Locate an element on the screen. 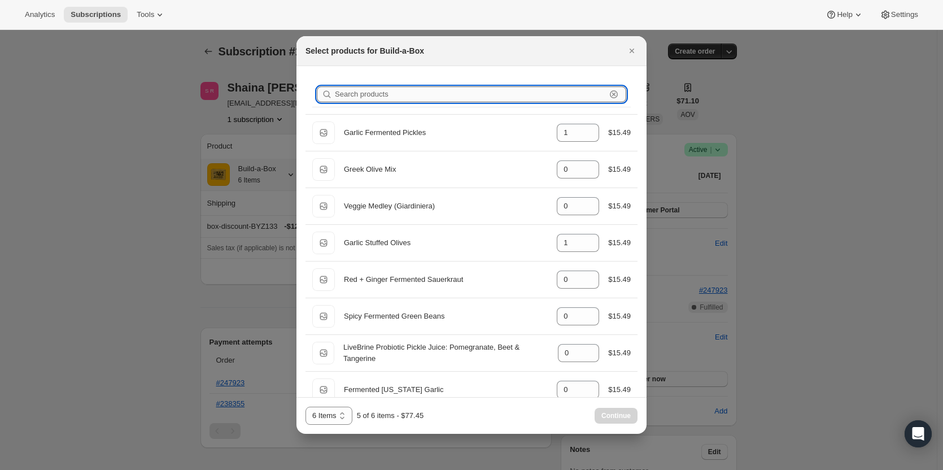 This screenshot has width=943, height=470. span: Help is located at coordinates (844, 15).